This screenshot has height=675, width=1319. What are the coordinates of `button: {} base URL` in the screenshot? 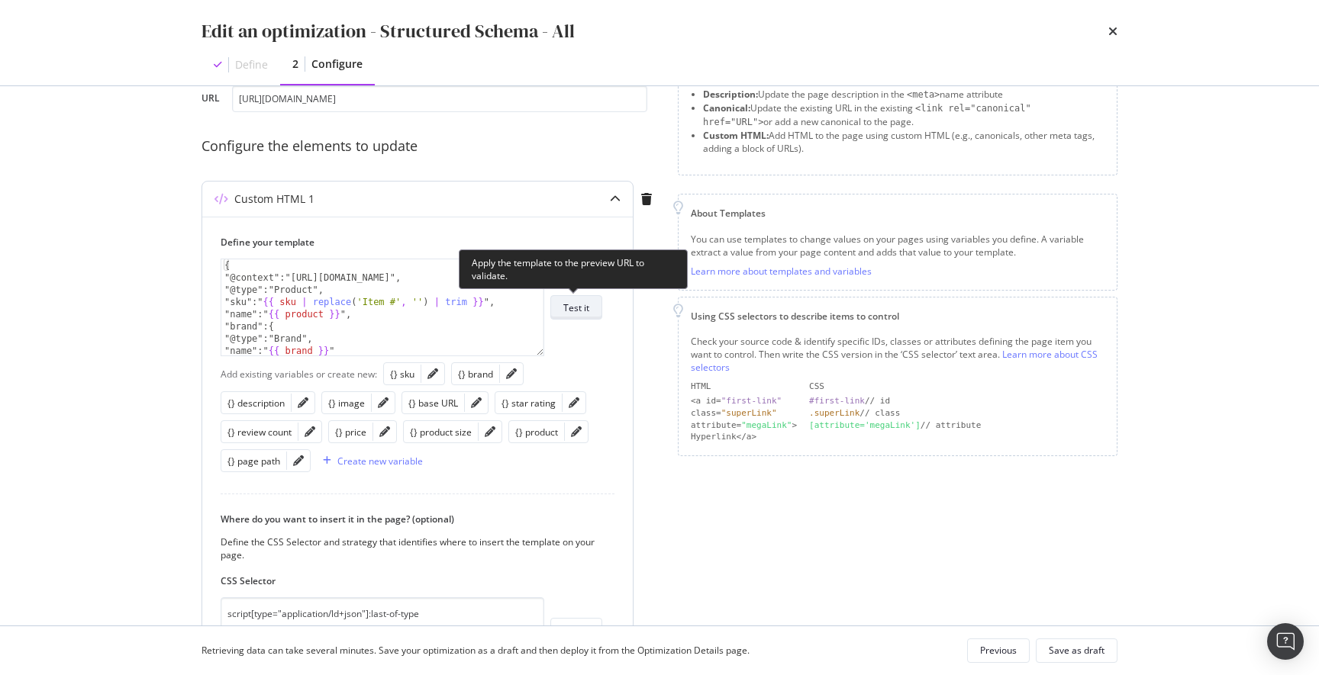 It's located at (433, 403).